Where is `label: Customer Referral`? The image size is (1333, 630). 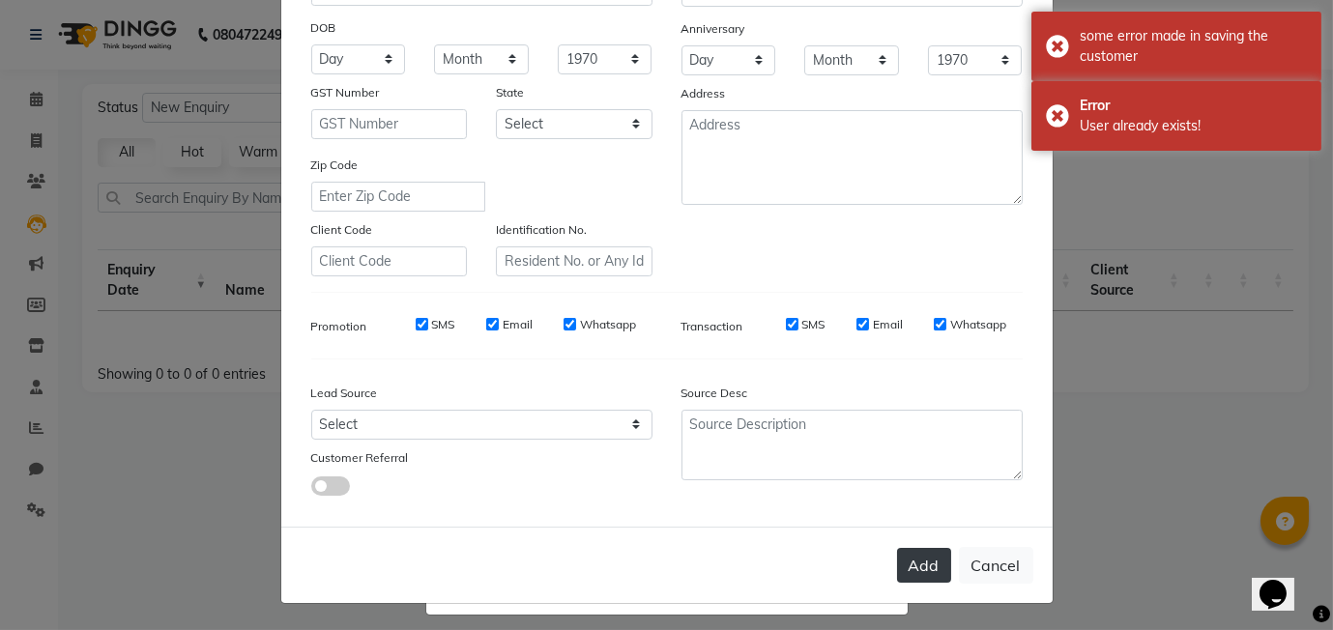
label: Customer Referral is located at coordinates (359, 458).